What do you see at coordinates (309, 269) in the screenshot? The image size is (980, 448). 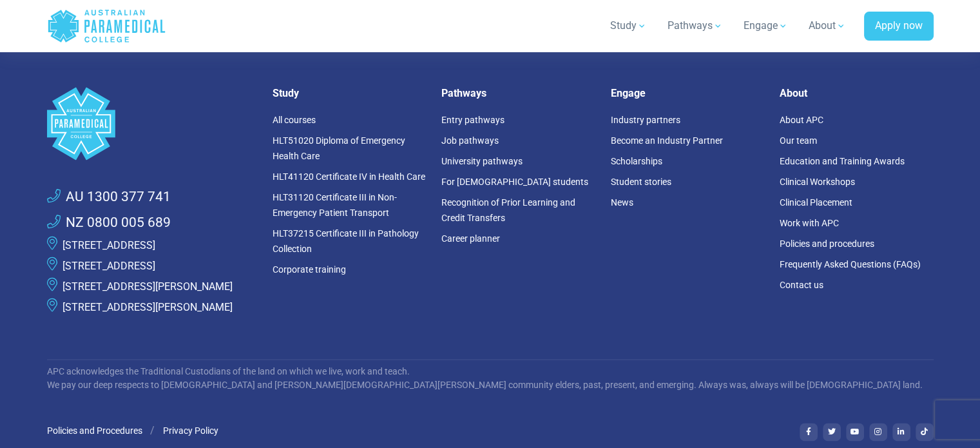 I see `a: Corporate training` at bounding box center [309, 269].